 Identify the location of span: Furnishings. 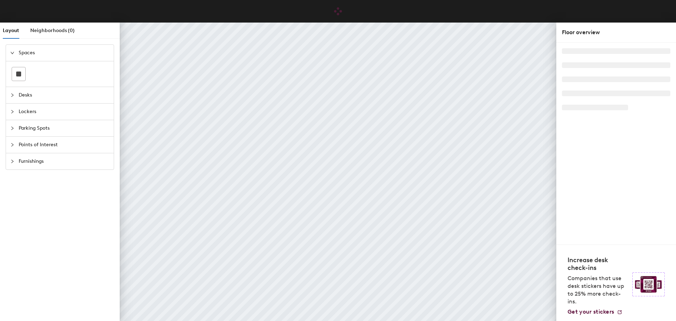
(64, 161).